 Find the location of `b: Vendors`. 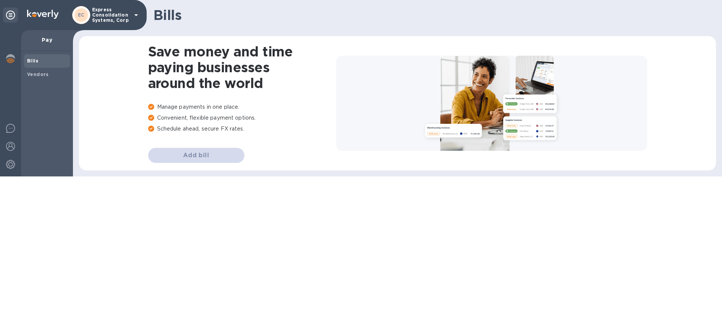

b: Vendors is located at coordinates (38, 74).